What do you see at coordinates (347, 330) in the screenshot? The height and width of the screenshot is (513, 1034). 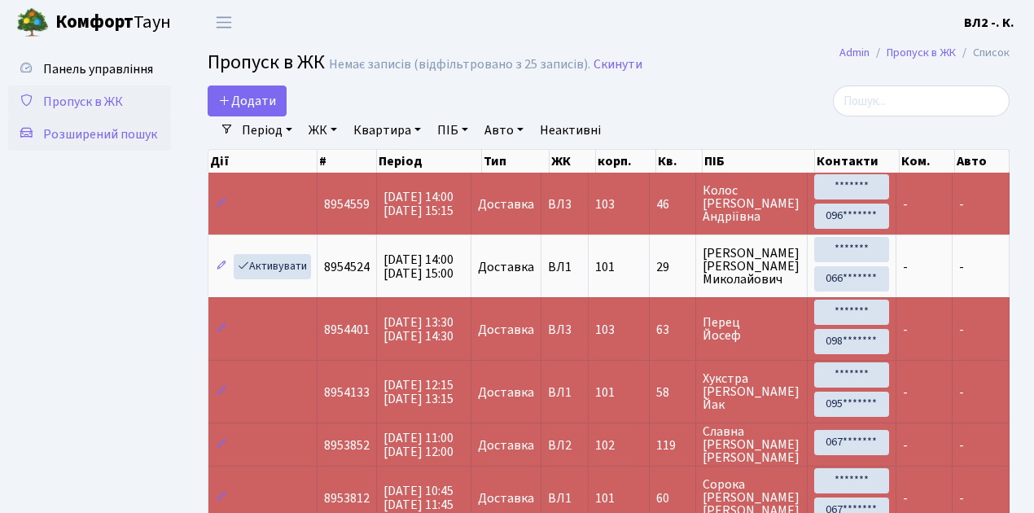 I see `span: 8954401` at bounding box center [347, 330].